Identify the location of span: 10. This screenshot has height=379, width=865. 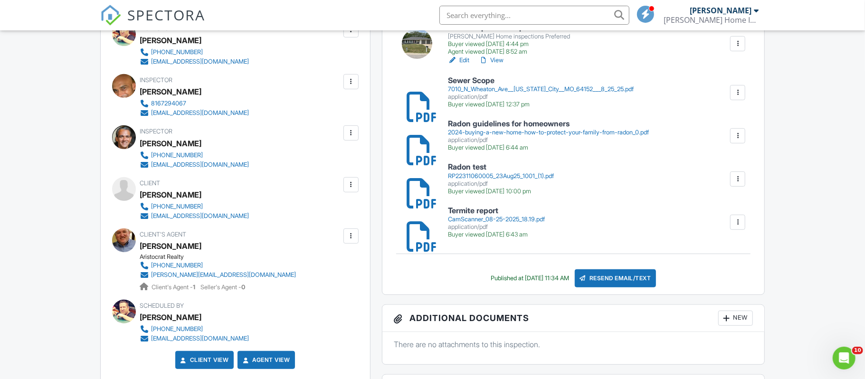
(858, 351).